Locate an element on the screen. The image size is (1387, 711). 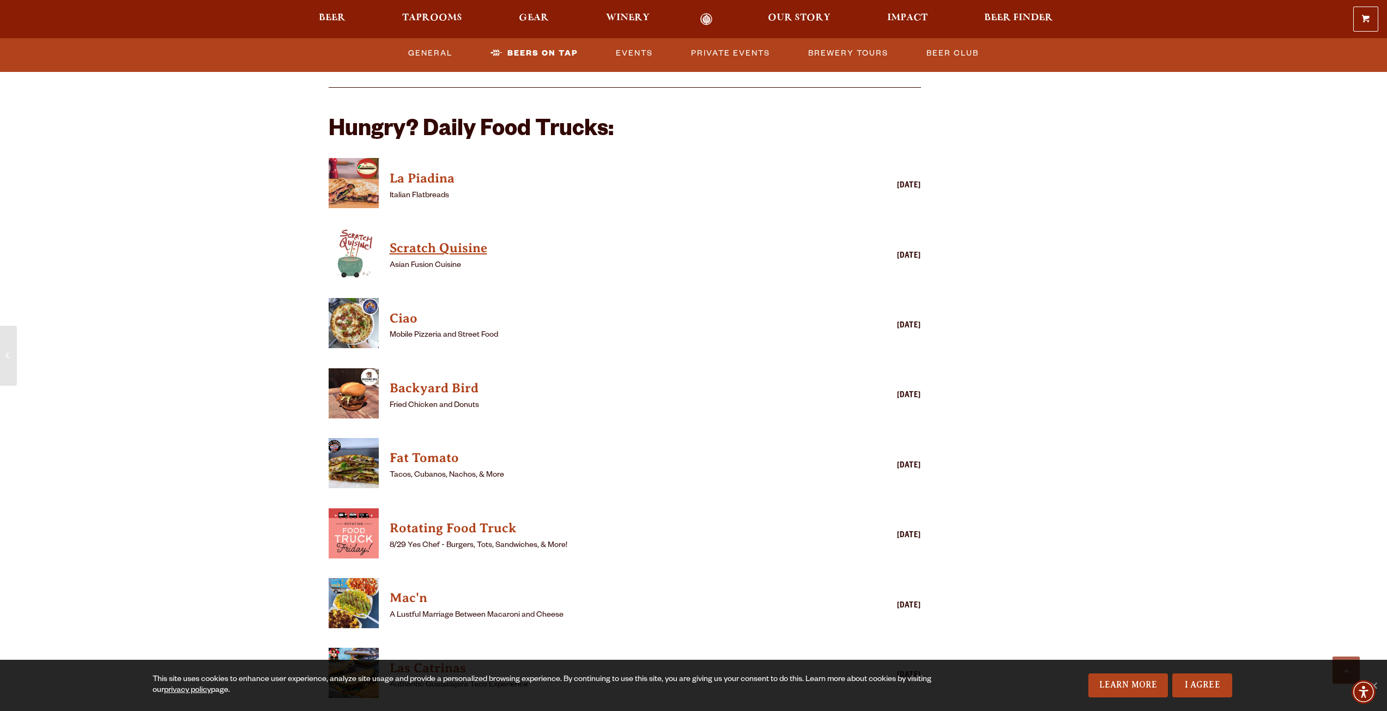
h2: Hungry? Daily Food Trucks: is located at coordinates (625, 131).